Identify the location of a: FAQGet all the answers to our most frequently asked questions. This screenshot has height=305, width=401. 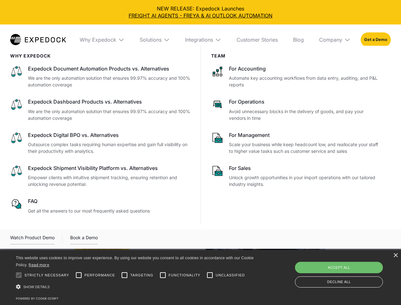
(100, 206).